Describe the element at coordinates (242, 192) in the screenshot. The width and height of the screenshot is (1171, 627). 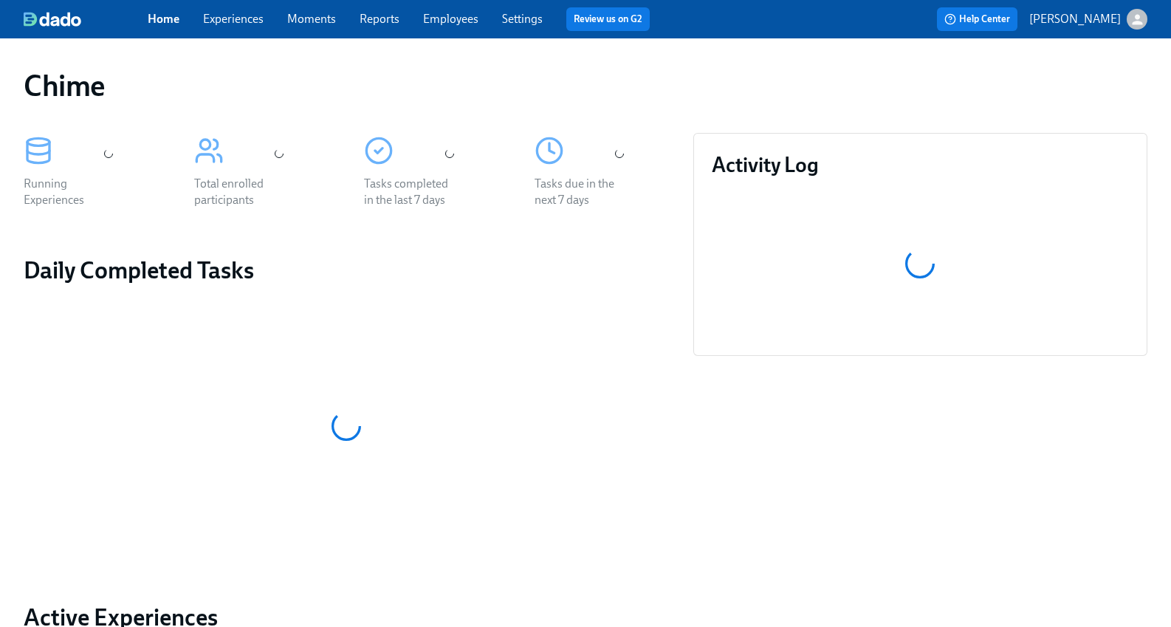
I see `div: Total enrolled participants` at that location.